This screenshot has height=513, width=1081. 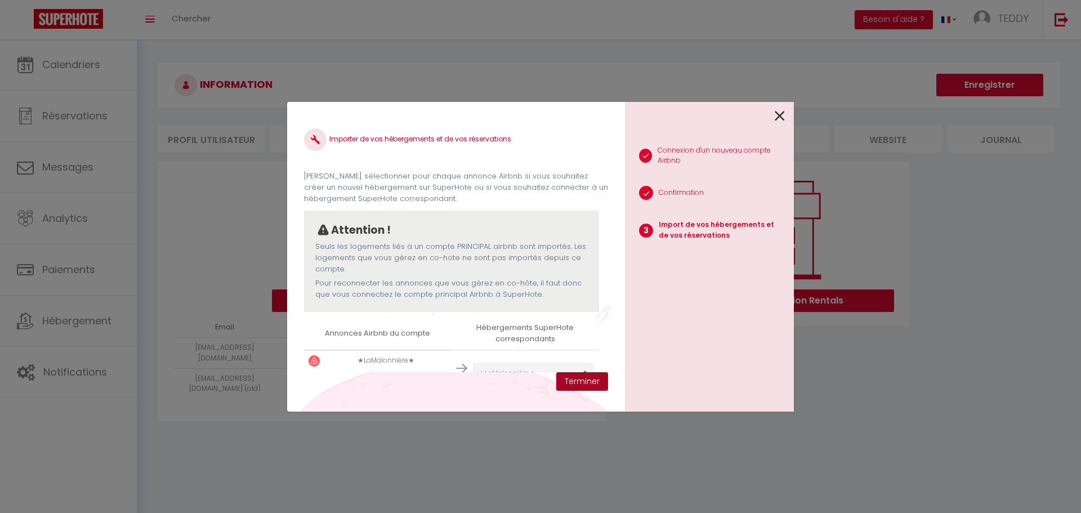 What do you see at coordinates (525, 333) in the screenshot?
I see `th: Hébergements SuperHote correspondants` at bounding box center [525, 333].